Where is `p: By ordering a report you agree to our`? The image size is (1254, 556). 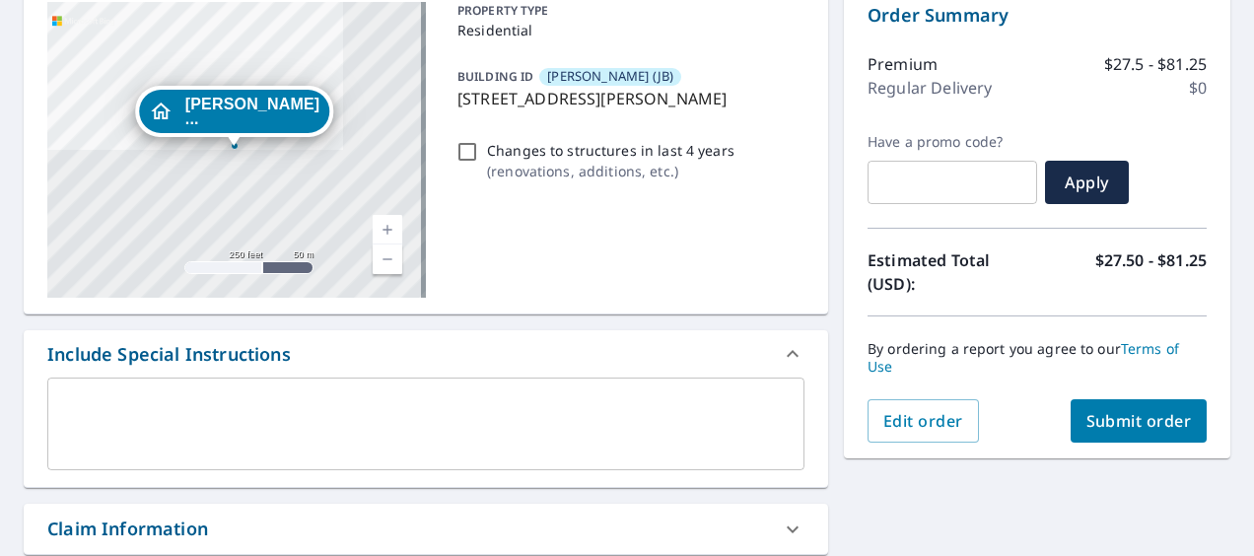 p: By ordering a report you agree to our is located at coordinates (1037, 358).